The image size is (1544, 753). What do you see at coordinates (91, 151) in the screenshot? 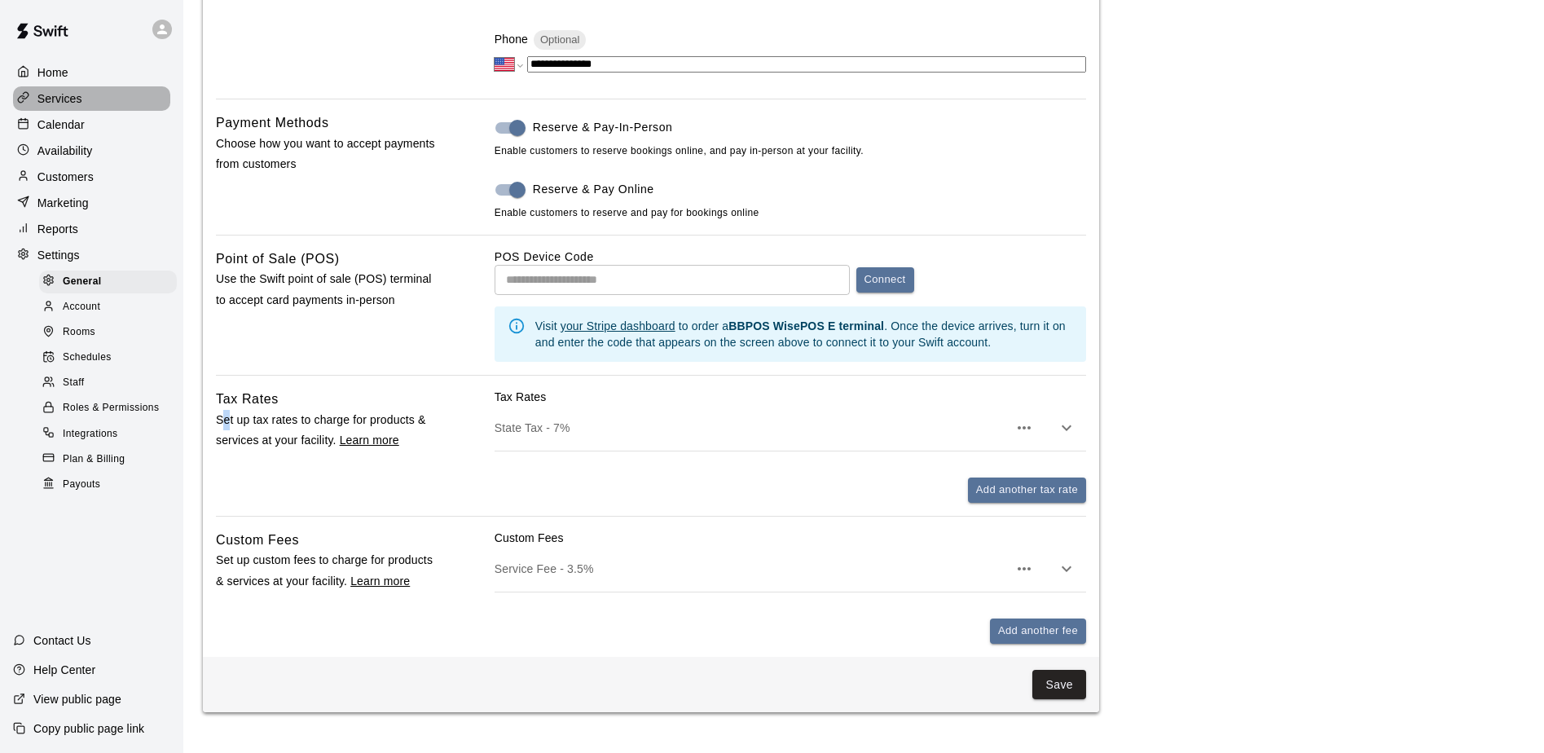
I see `div: Availability` at bounding box center [91, 151].